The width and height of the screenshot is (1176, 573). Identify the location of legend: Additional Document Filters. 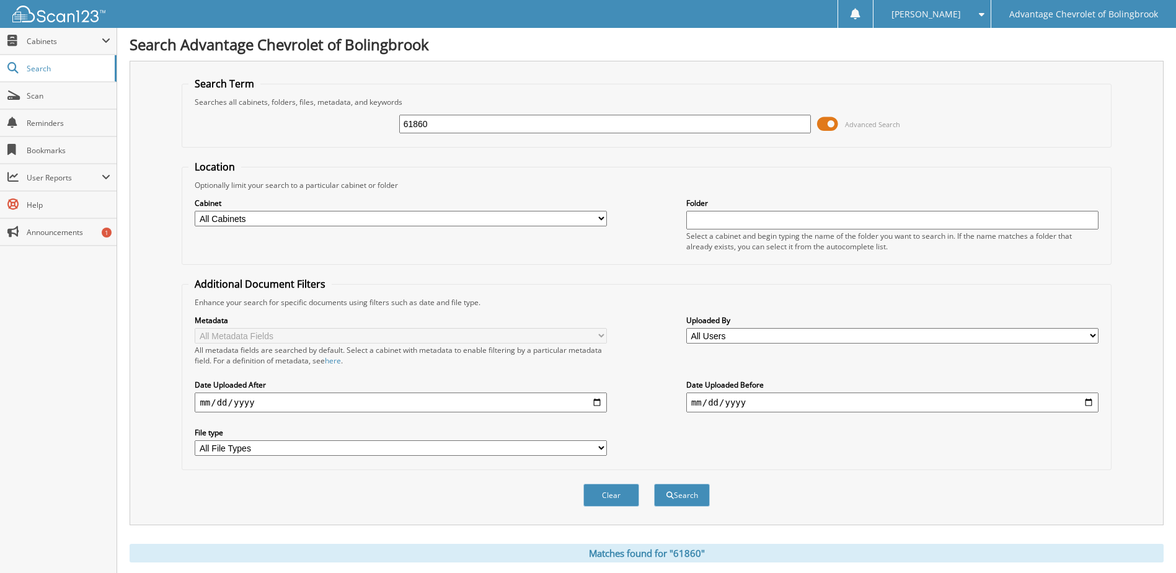
(260, 284).